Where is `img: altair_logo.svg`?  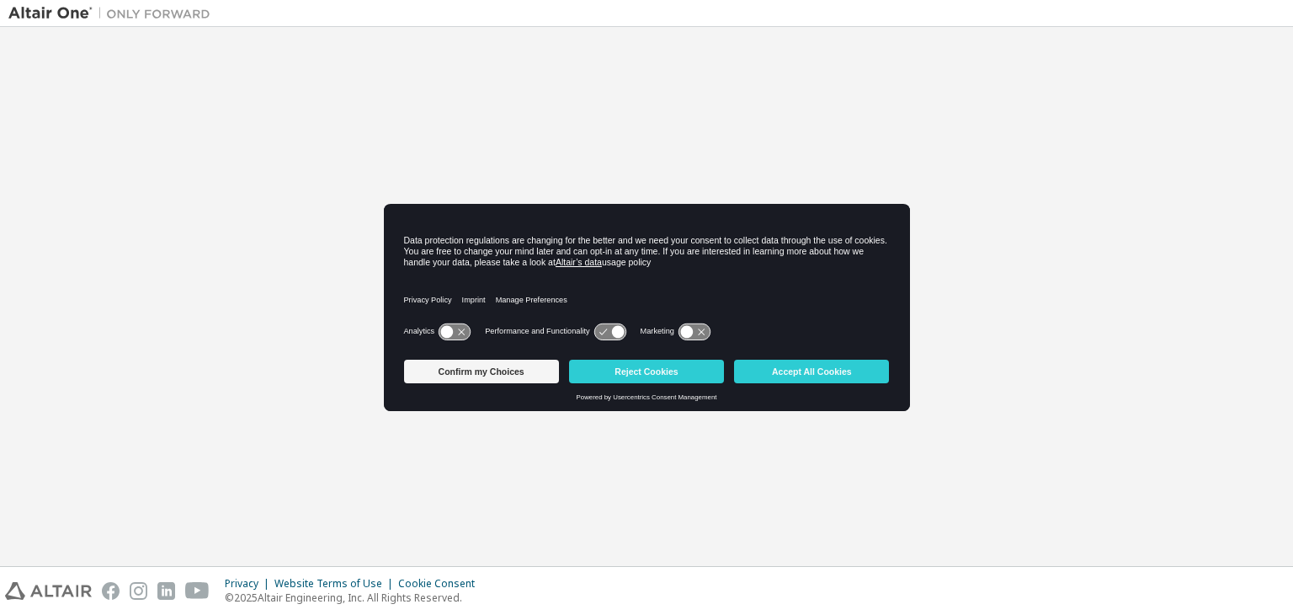
img: altair_logo.svg is located at coordinates (48, 590).